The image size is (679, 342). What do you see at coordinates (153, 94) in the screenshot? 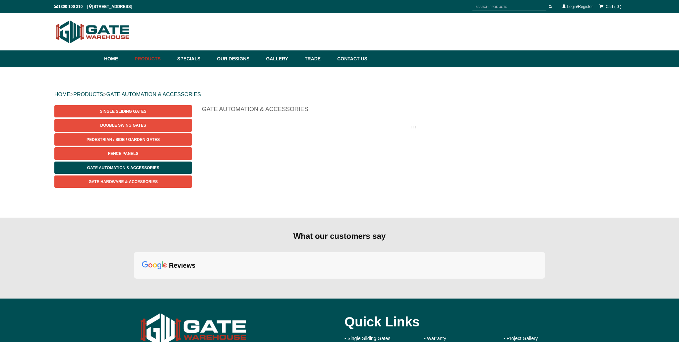
I see `a: GATE AUTOMATION & ACCESSORIES` at bounding box center [153, 94].